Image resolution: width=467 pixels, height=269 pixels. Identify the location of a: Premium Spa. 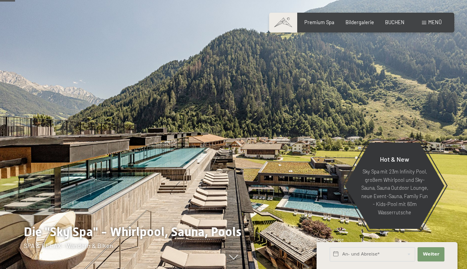
(320, 22).